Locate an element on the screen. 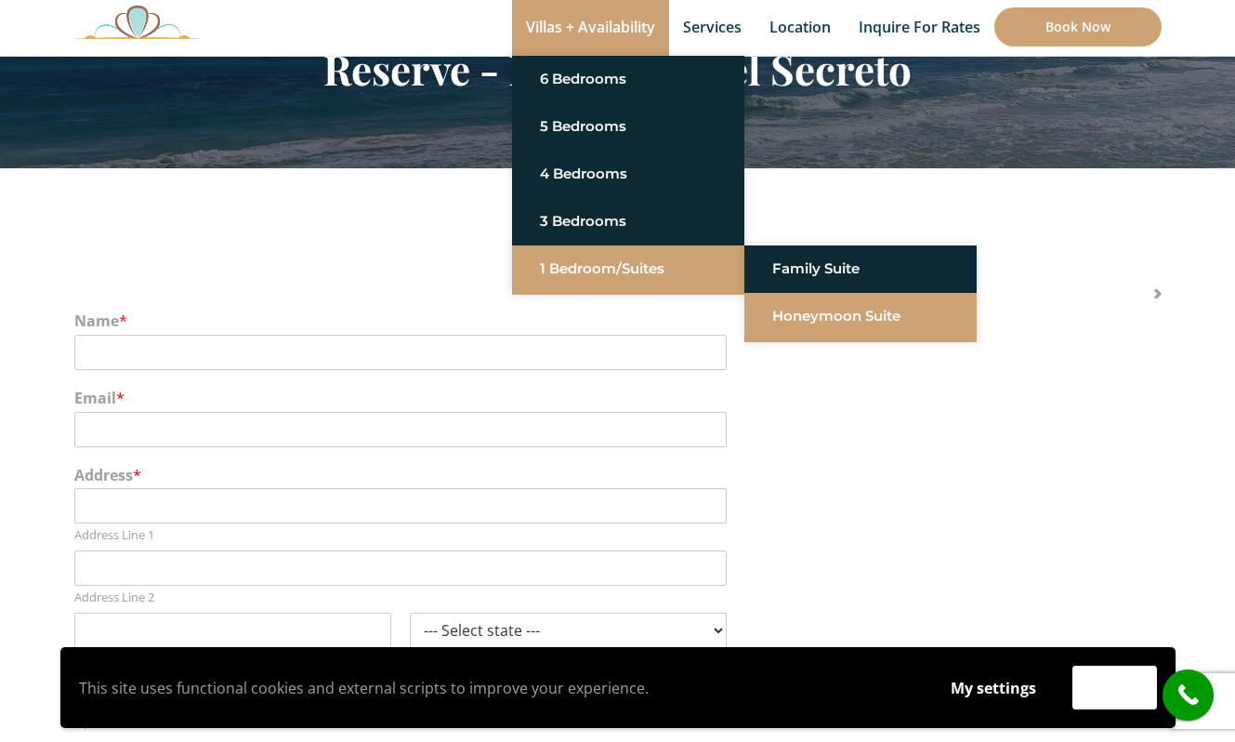  label: Zip Code is located at coordinates (232, 721).